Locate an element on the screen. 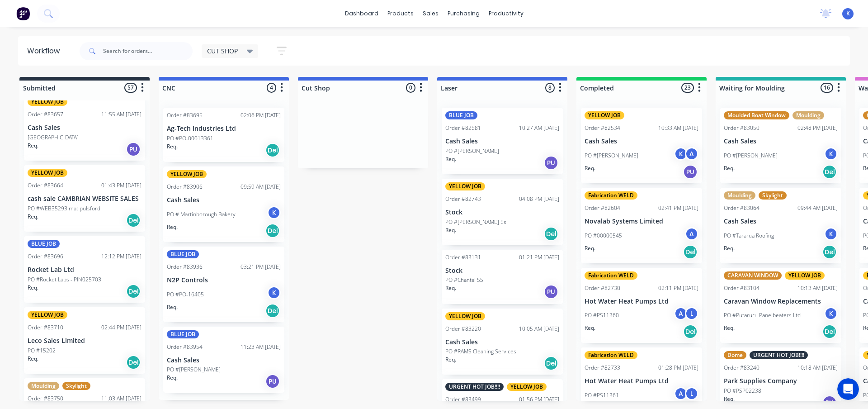 The width and height of the screenshot is (868, 409). div: PU is located at coordinates (133, 149).